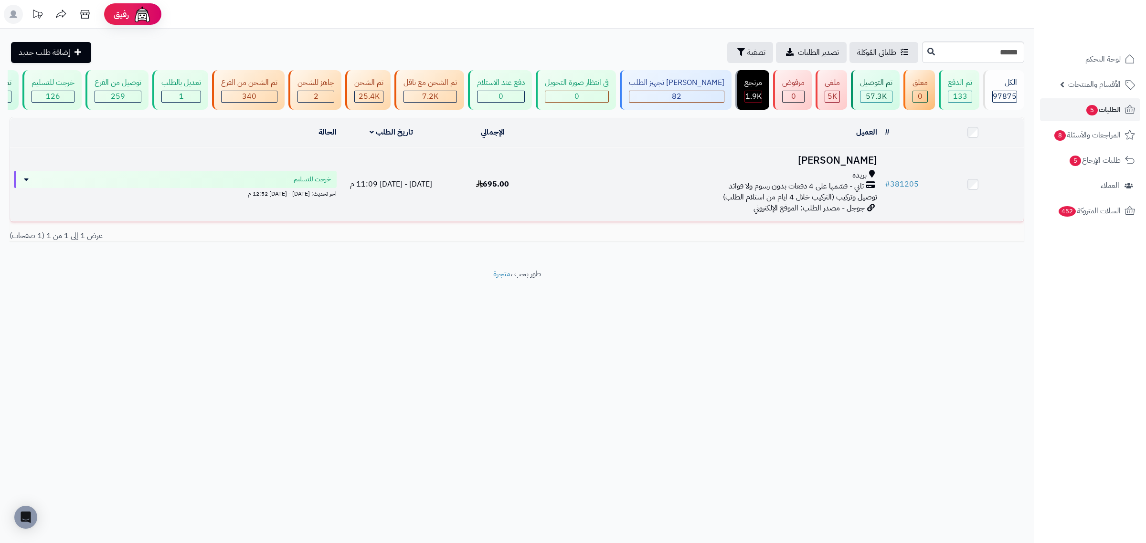  I want to click on span: 97875, so click(1005, 96).